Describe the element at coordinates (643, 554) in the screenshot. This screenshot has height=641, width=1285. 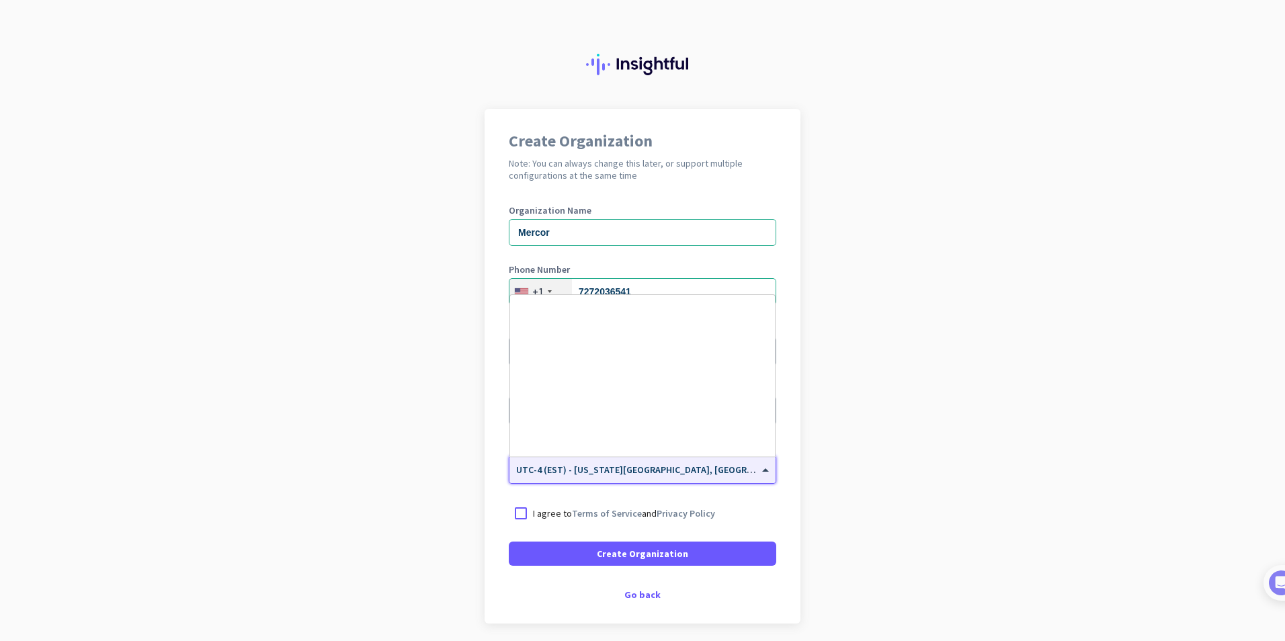
I see `button: Create Organization` at that location.